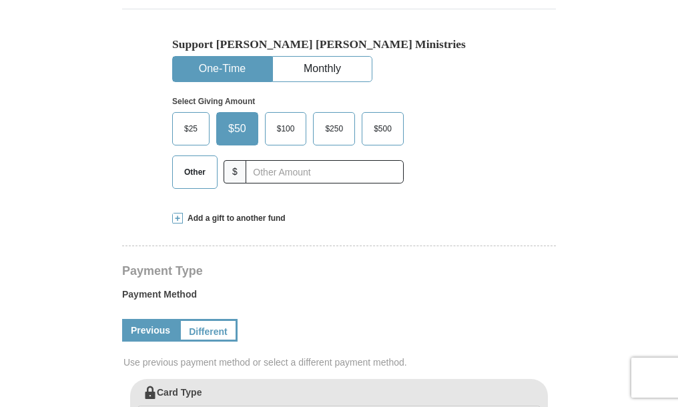  I want to click on button: Monthly, so click(322, 69).